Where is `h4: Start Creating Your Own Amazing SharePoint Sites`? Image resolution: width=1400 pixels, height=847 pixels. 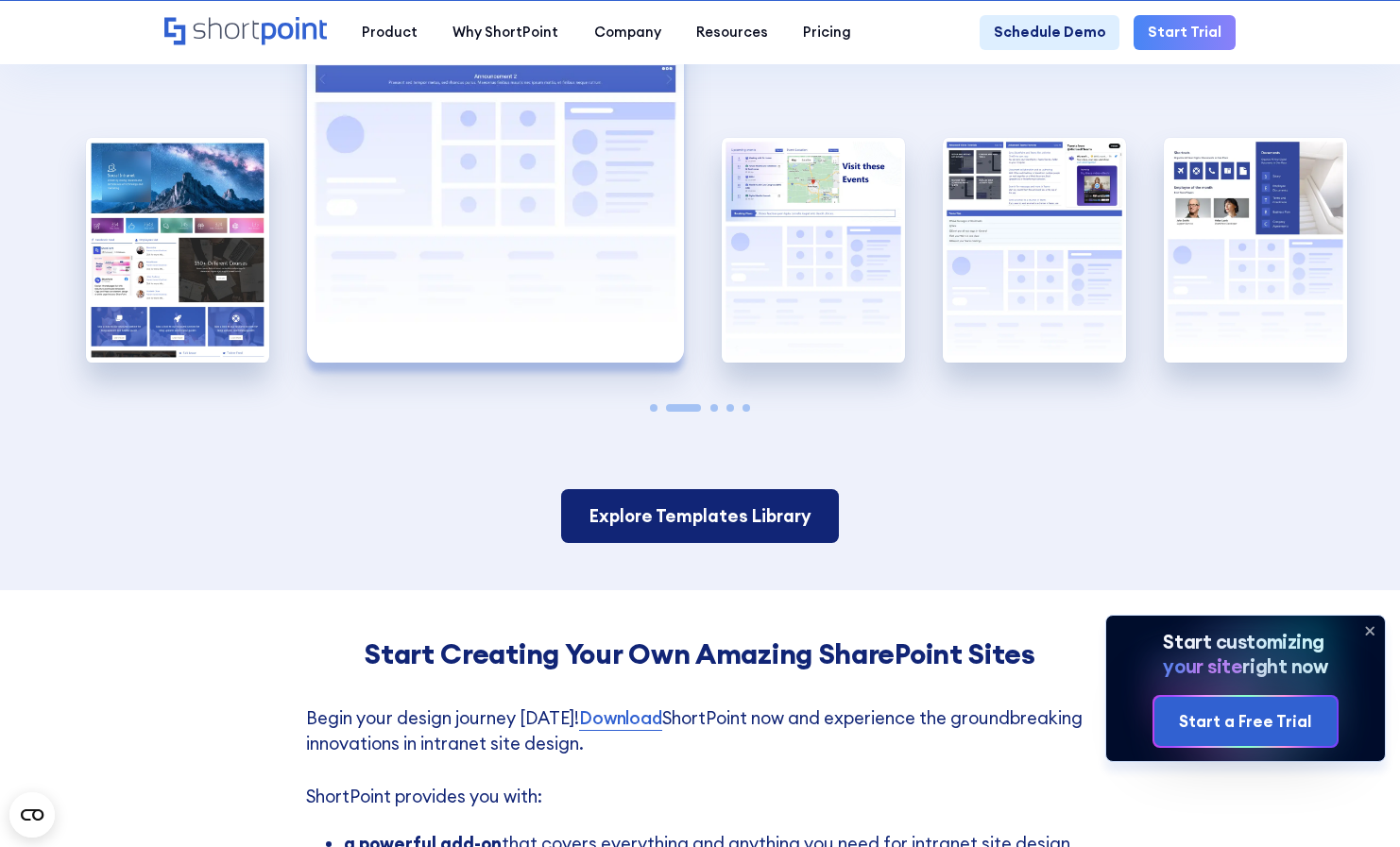 h4: Start Creating Your Own Amazing SharePoint Sites is located at coordinates (700, 653).